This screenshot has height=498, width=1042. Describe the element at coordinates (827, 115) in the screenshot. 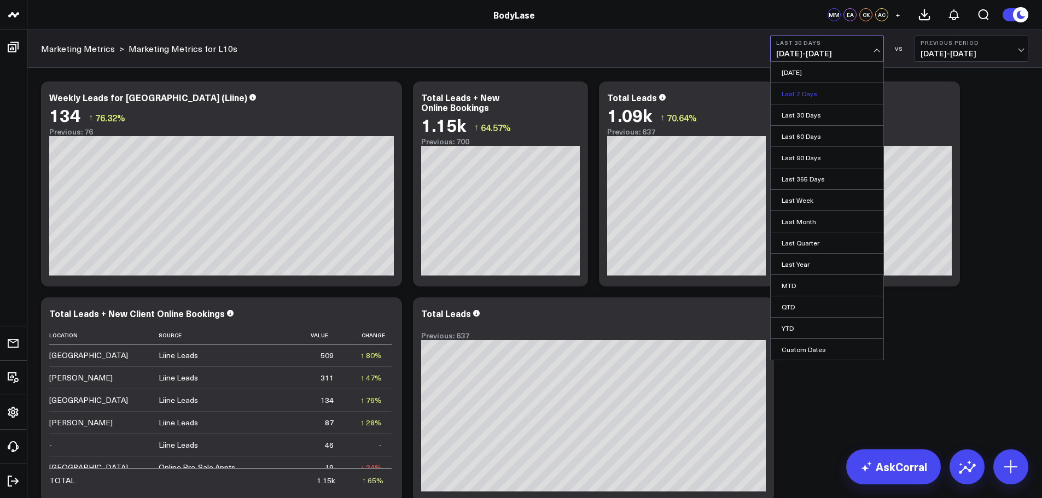

I see `a: Last 30 Days` at that location.